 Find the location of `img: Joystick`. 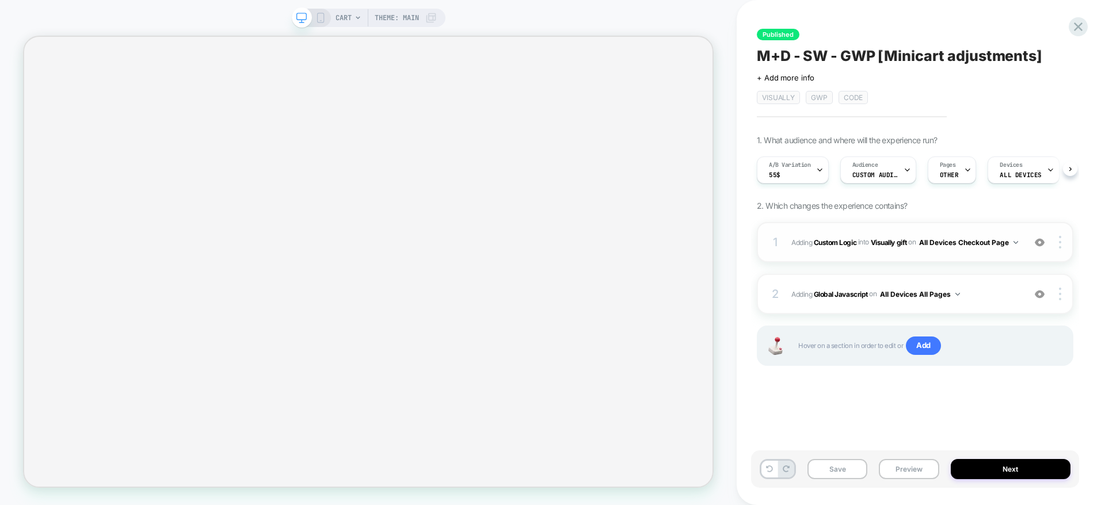

img: Joystick is located at coordinates (775, 346).